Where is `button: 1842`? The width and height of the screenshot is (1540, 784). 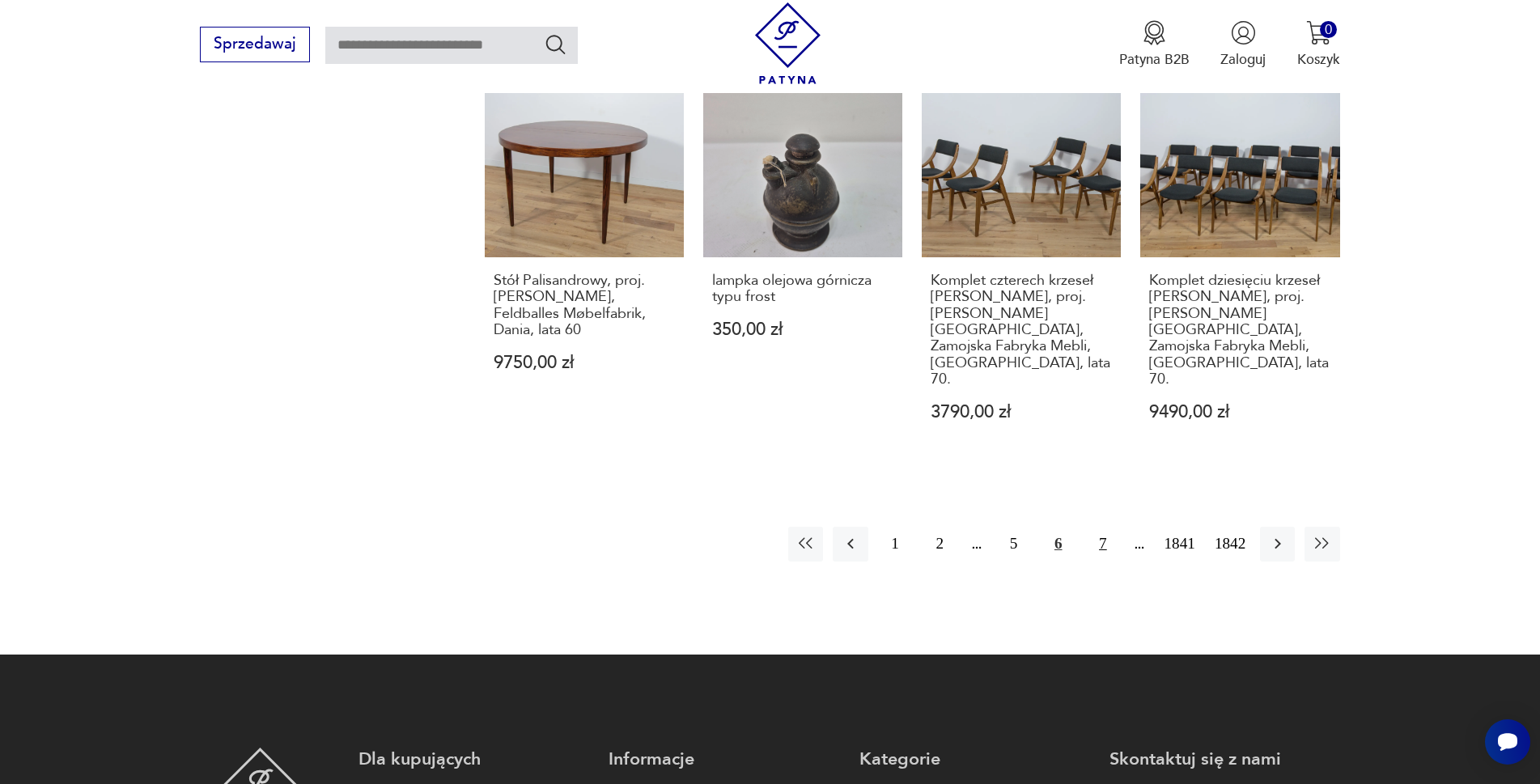
button: 1842 is located at coordinates (1230, 543).